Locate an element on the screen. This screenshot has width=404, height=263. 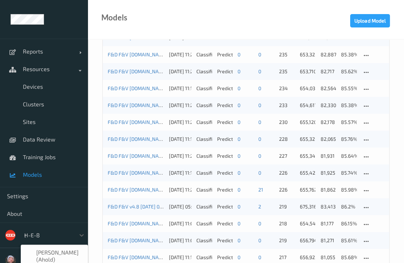
p: 81,862 is located at coordinates (328, 189).